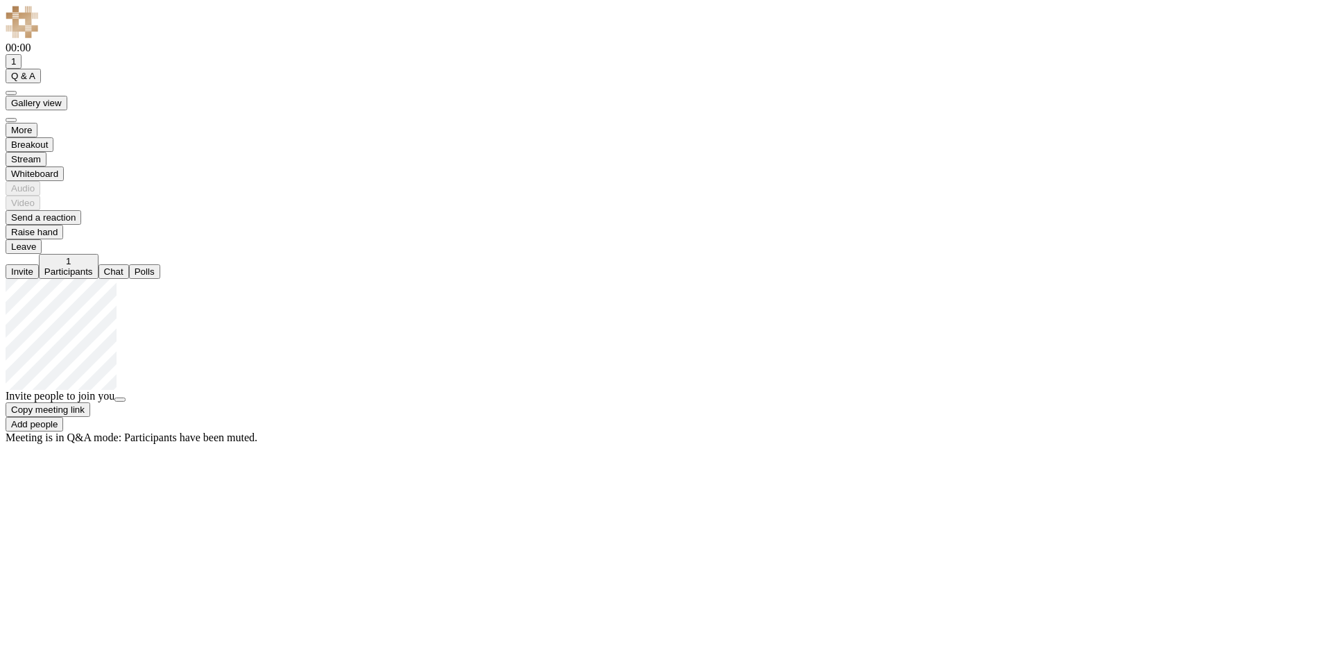  Describe the element at coordinates (43, 217) in the screenshot. I see `button: Send a reaction` at that location.